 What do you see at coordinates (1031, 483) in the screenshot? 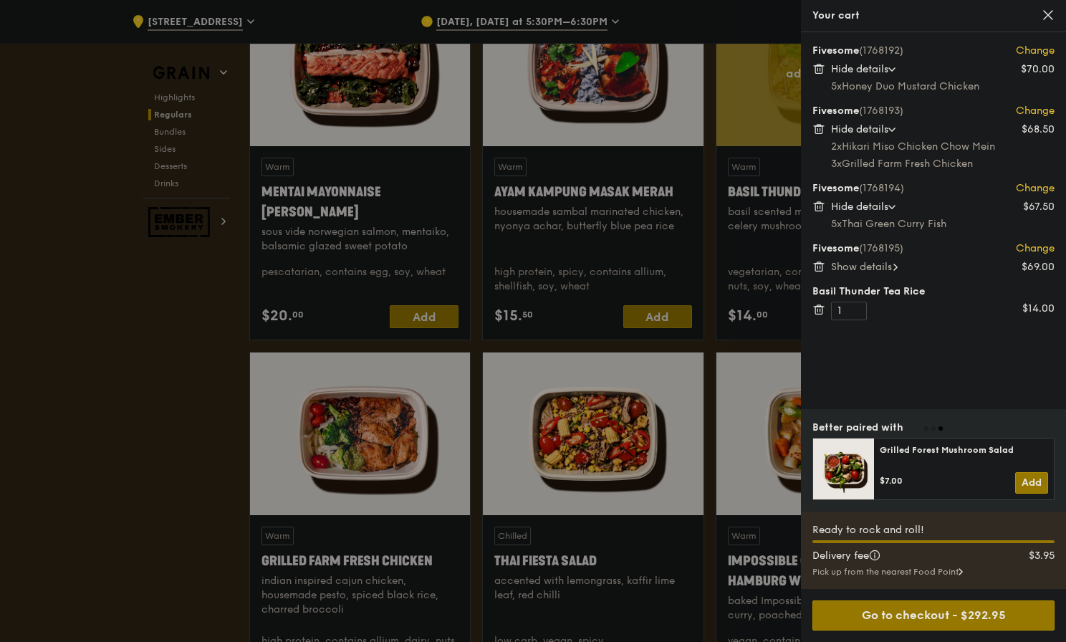
I see `a: Add` at bounding box center [1031, 483].